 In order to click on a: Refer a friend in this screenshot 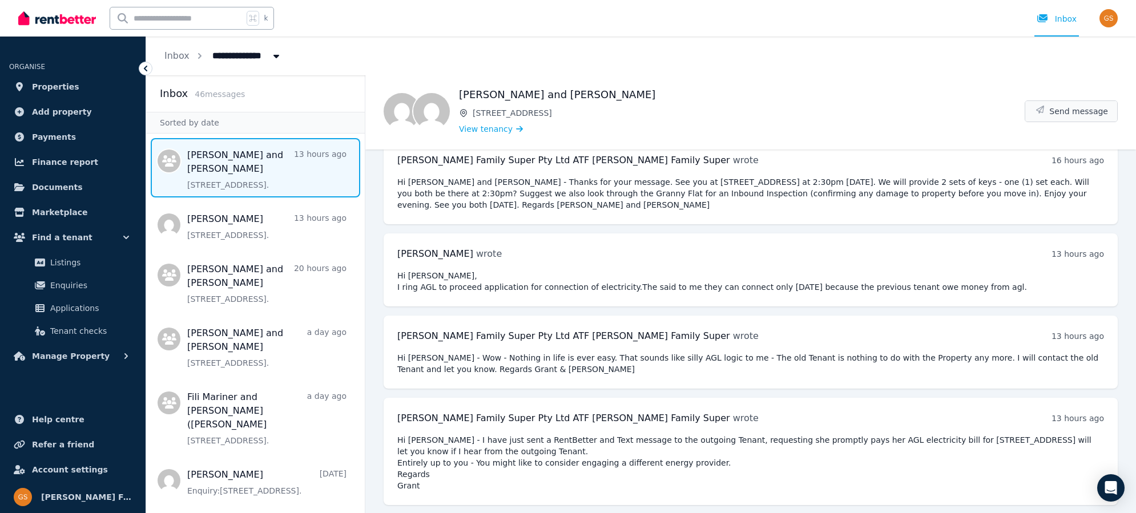, I will do `click(72, 445)`.